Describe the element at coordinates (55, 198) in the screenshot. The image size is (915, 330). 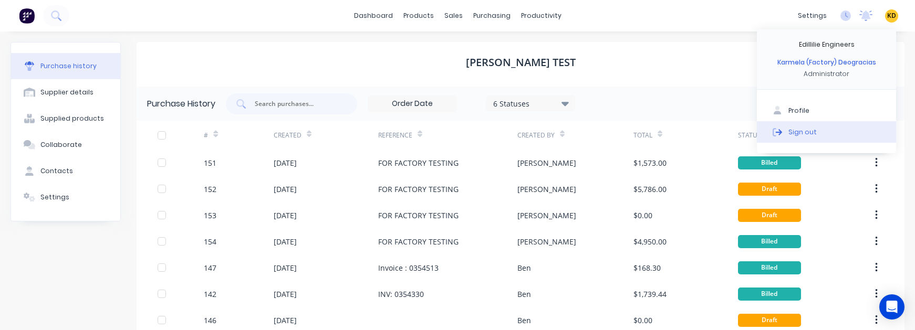
I see `div: Settings` at that location.